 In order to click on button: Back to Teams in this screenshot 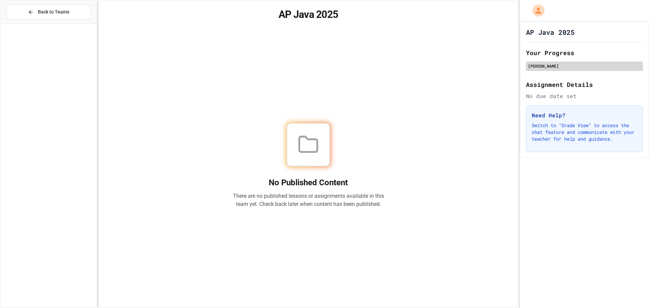, I will do `click(48, 12)`.